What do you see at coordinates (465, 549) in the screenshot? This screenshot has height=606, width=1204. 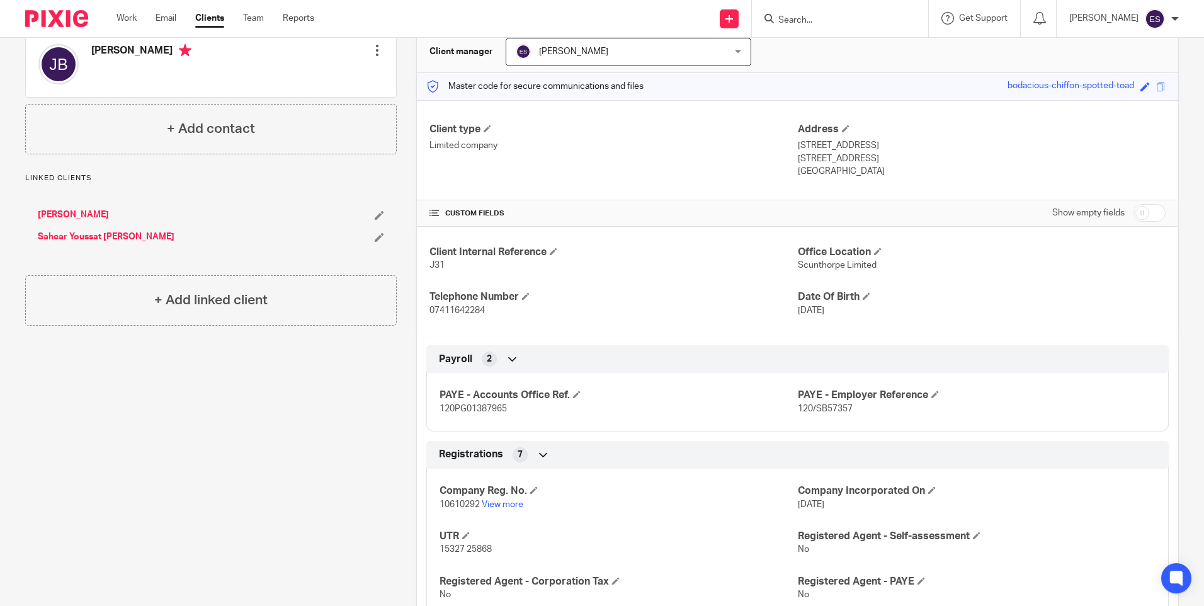 I see `span: 15327 25868` at bounding box center [465, 549].